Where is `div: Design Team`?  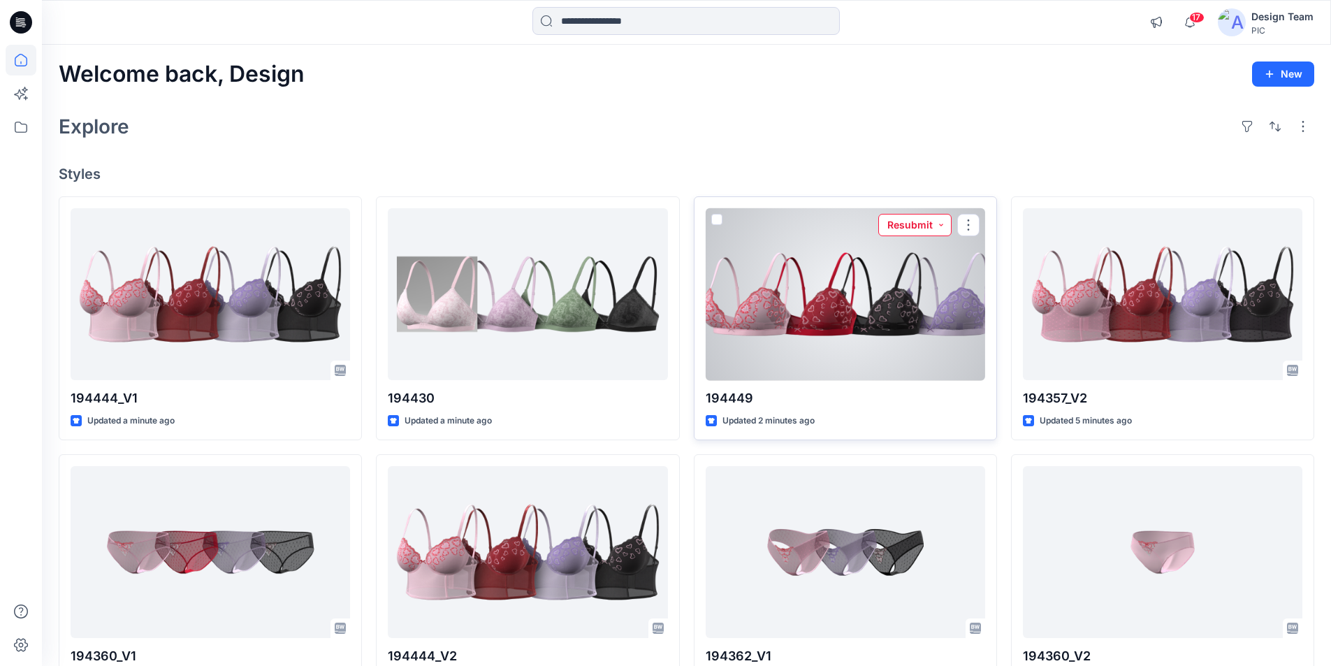
div: Design Team is located at coordinates (1282, 17).